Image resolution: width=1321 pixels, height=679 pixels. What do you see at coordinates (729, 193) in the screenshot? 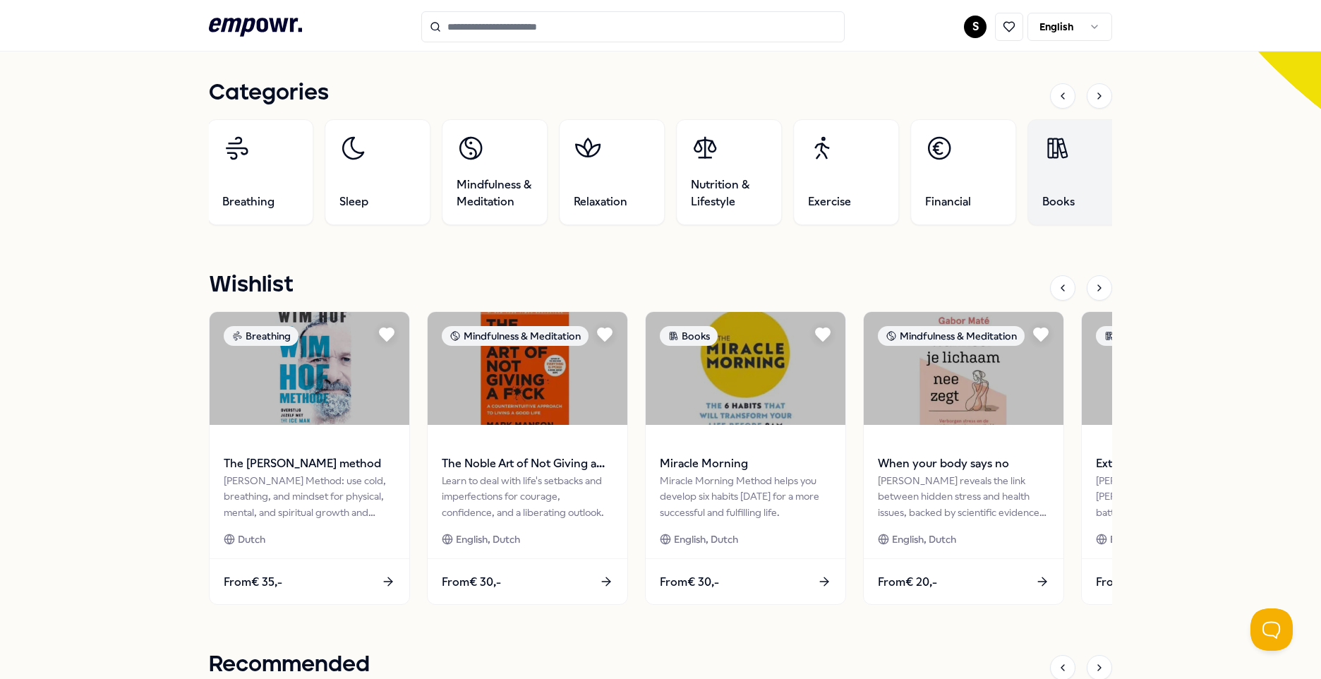
I see `span: Nutrition & Lifestyle` at bounding box center [729, 193].